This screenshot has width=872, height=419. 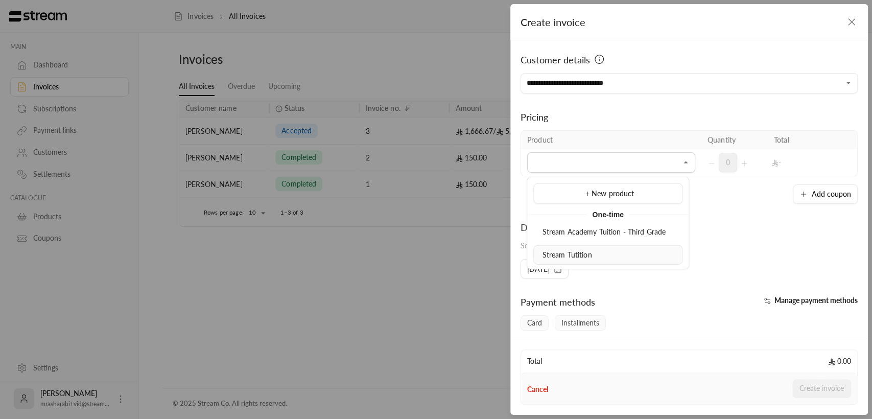 What do you see at coordinates (689, 153) in the screenshot?
I see `table: Selected Products` at bounding box center [689, 153].